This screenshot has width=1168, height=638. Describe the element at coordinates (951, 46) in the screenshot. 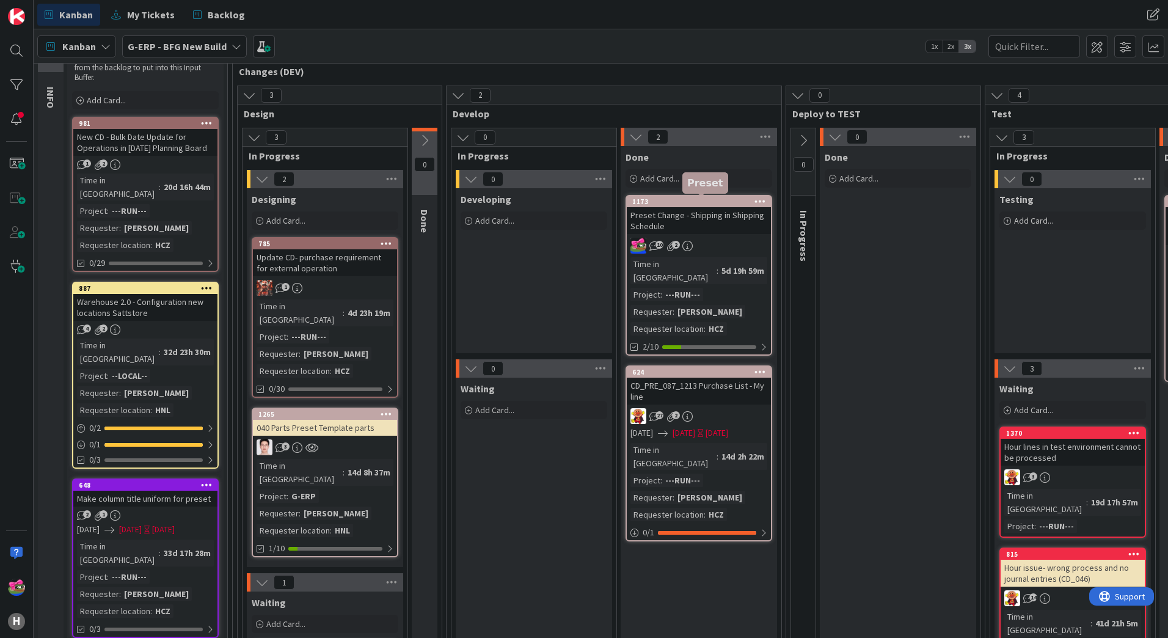

I see `span: 2x` at that location.